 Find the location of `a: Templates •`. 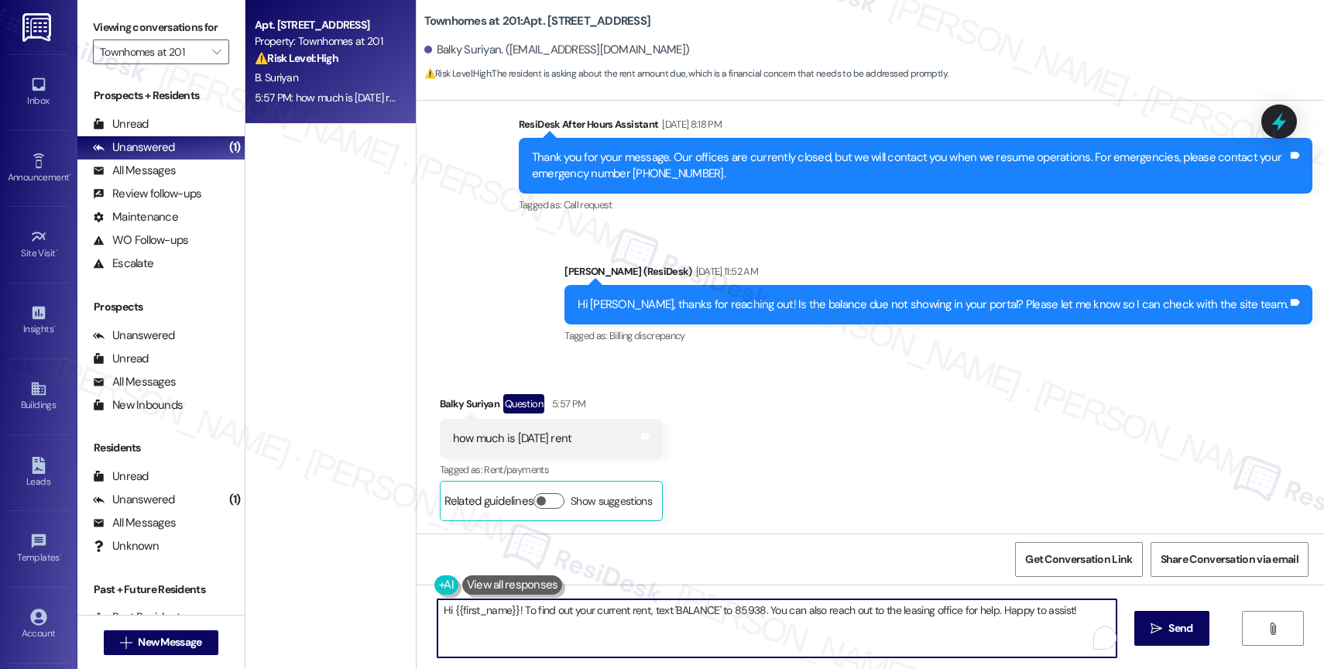

a: Templates • is located at coordinates (39, 549).